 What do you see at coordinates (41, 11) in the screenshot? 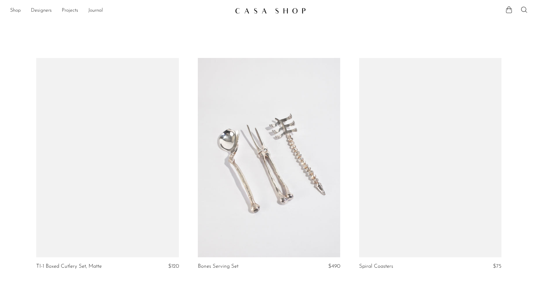
I see `a: Designers` at bounding box center [41, 11].